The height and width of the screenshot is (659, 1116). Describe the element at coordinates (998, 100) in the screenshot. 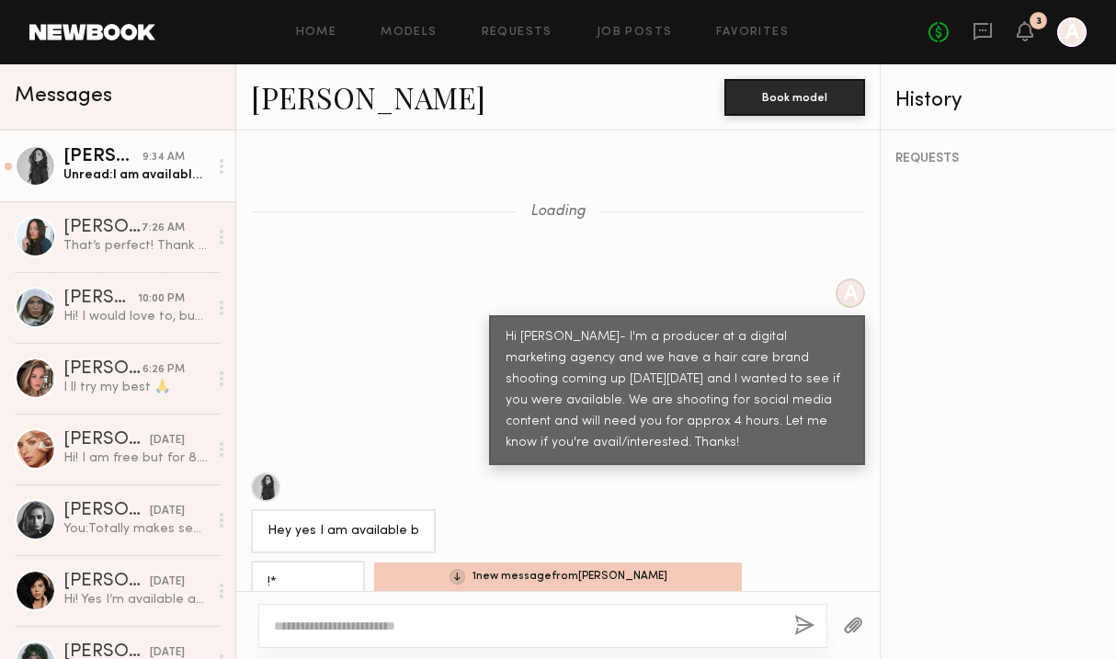

I see `div: History` at that location.